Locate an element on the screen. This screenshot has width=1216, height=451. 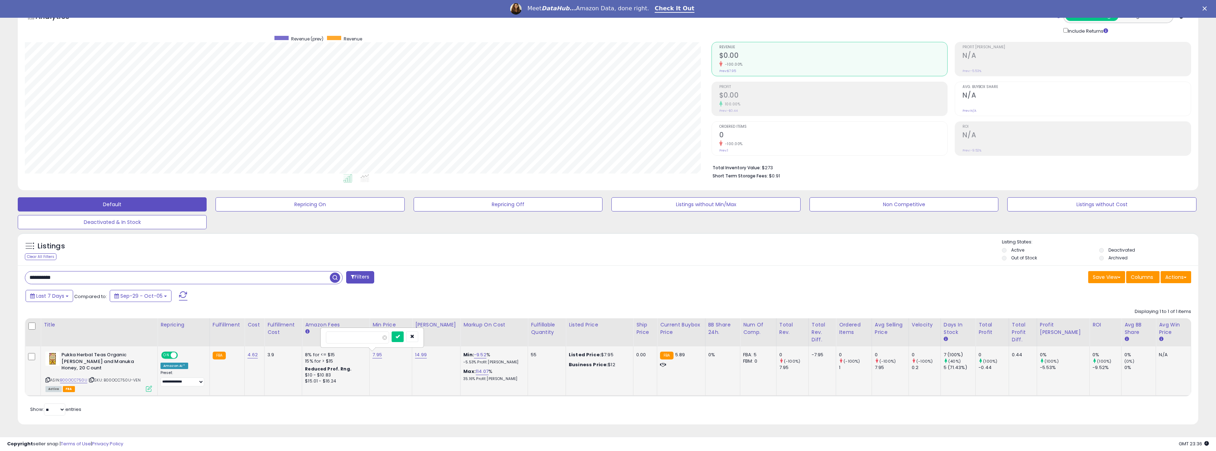
div: Avg BB Share is located at coordinates (1138, 329).